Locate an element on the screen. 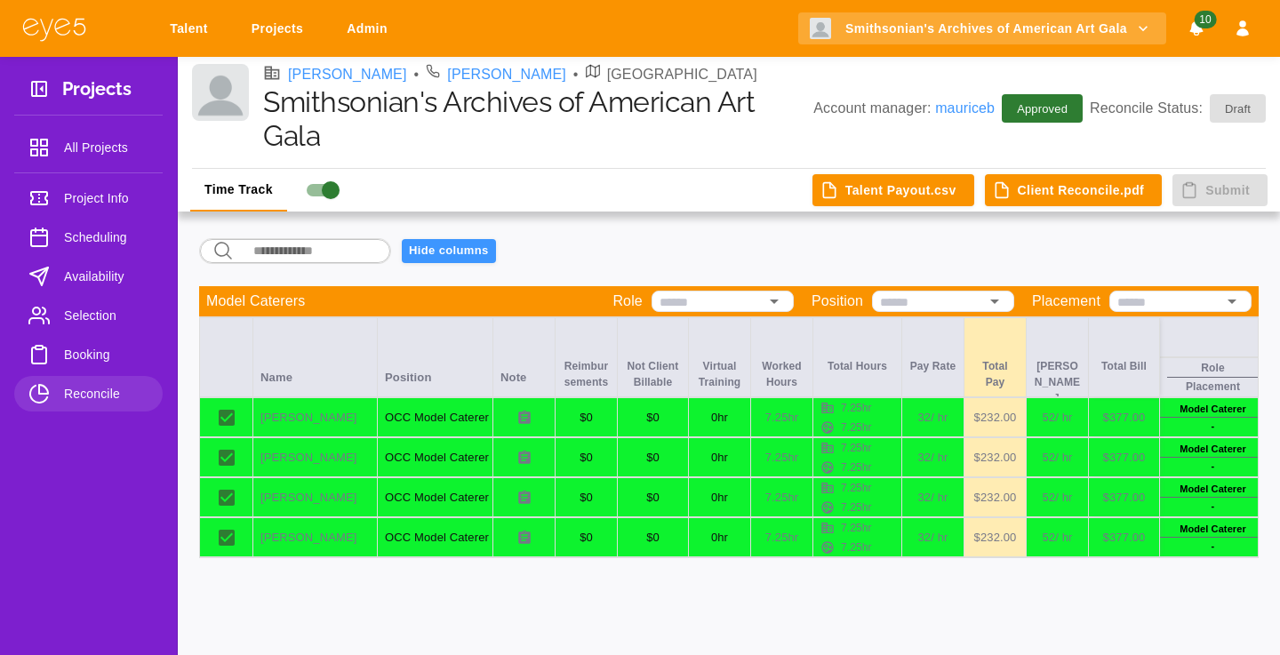 This screenshot has width=1280, height=655. button: Smithsonian's Archives of American Art Gala is located at coordinates (982, 28).